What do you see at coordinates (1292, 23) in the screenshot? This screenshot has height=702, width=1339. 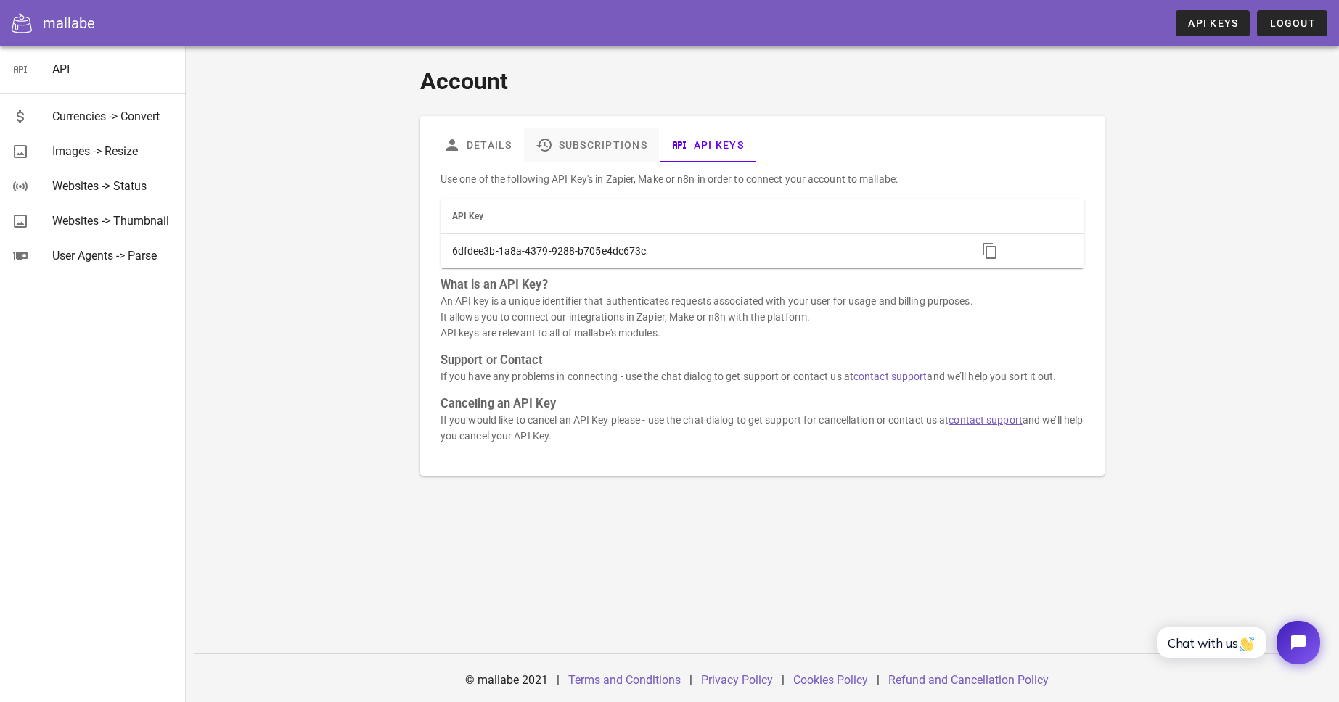 I see `span: Logout` at bounding box center [1292, 23].